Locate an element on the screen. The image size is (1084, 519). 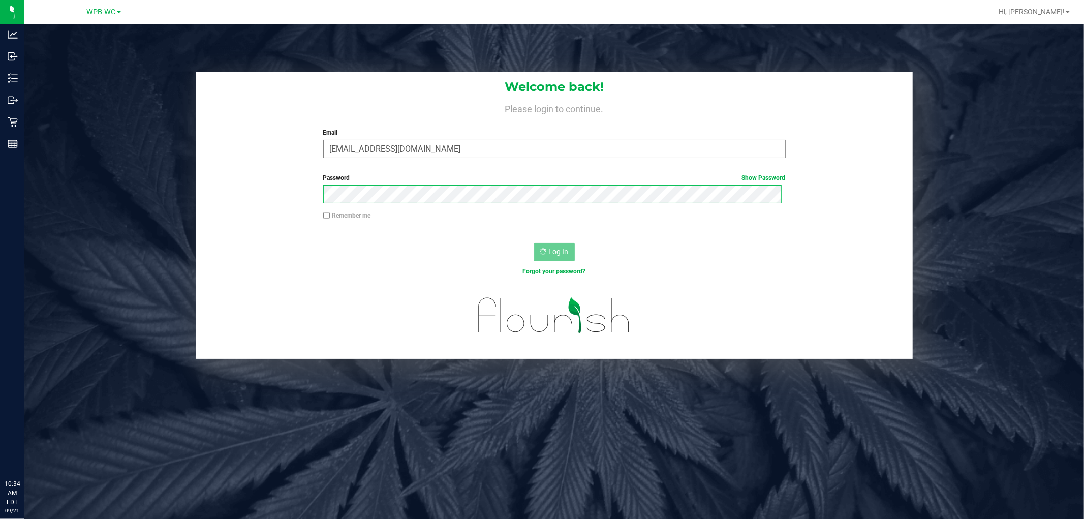
h4: Please login to continue. is located at coordinates (554, 108).